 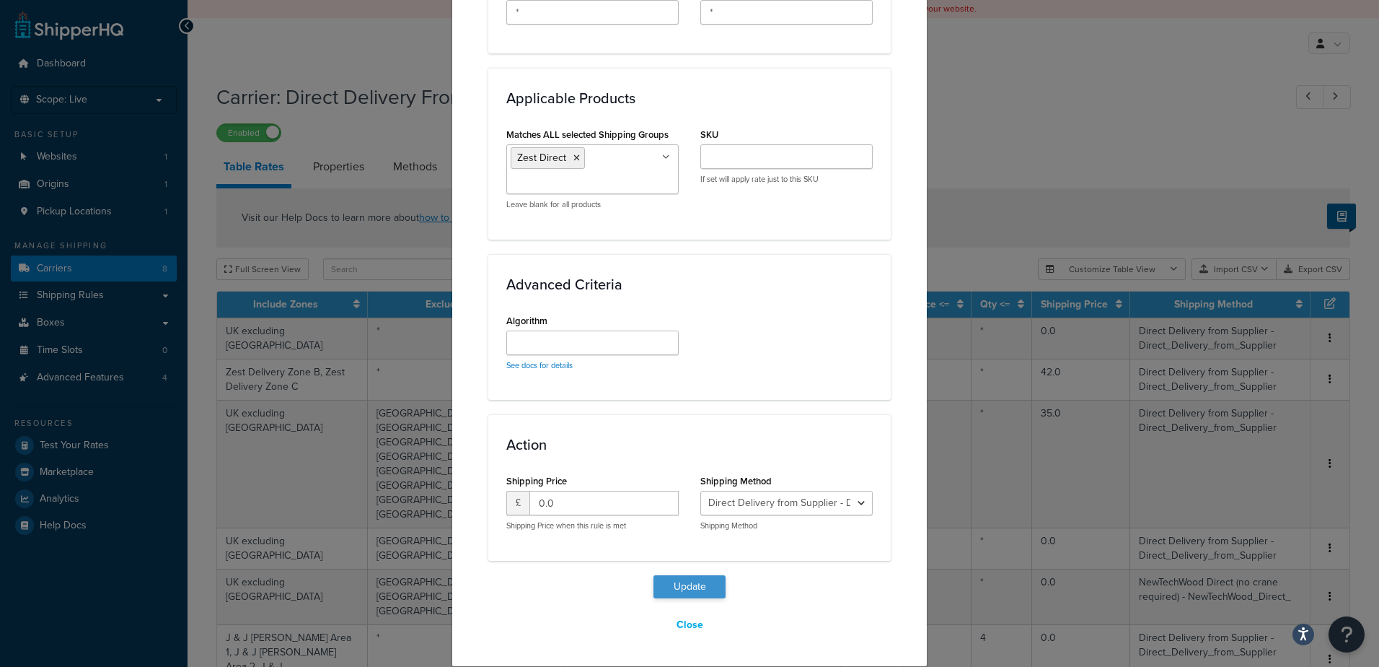 I want to click on h3: Applicable Products, so click(x=690, y=98).